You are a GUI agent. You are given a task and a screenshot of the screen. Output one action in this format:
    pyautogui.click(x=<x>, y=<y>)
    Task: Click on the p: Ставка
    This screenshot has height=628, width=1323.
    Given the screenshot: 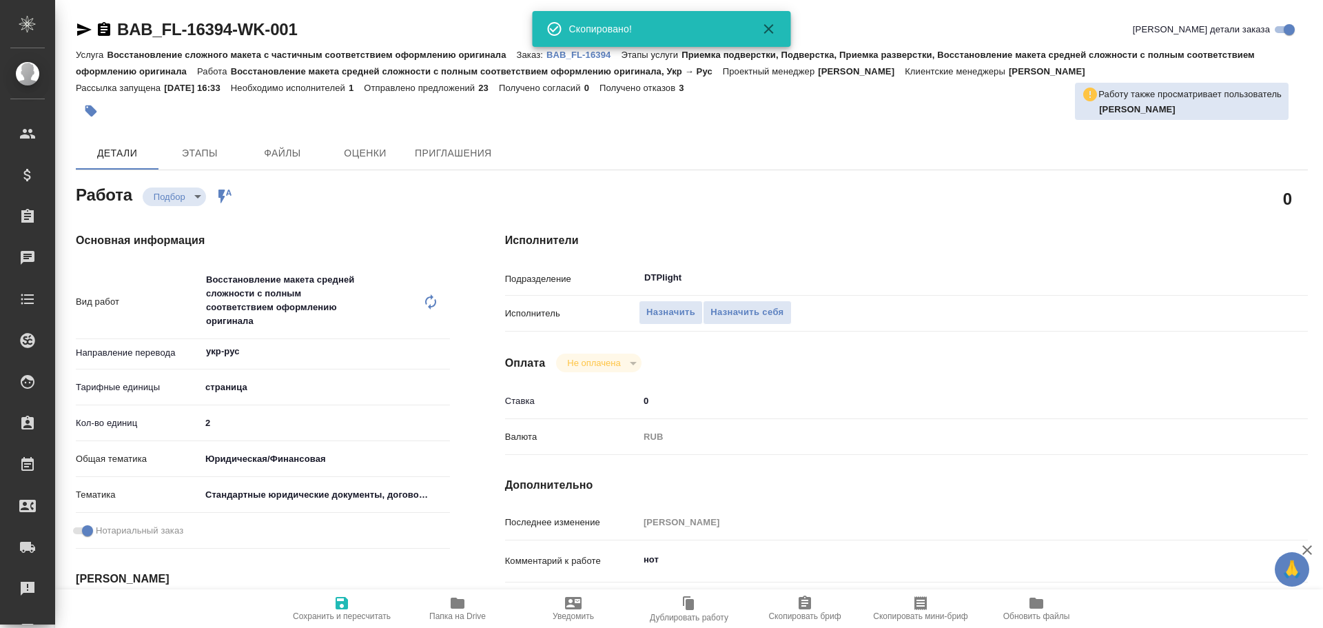 What is the action you would take?
    pyautogui.click(x=572, y=401)
    